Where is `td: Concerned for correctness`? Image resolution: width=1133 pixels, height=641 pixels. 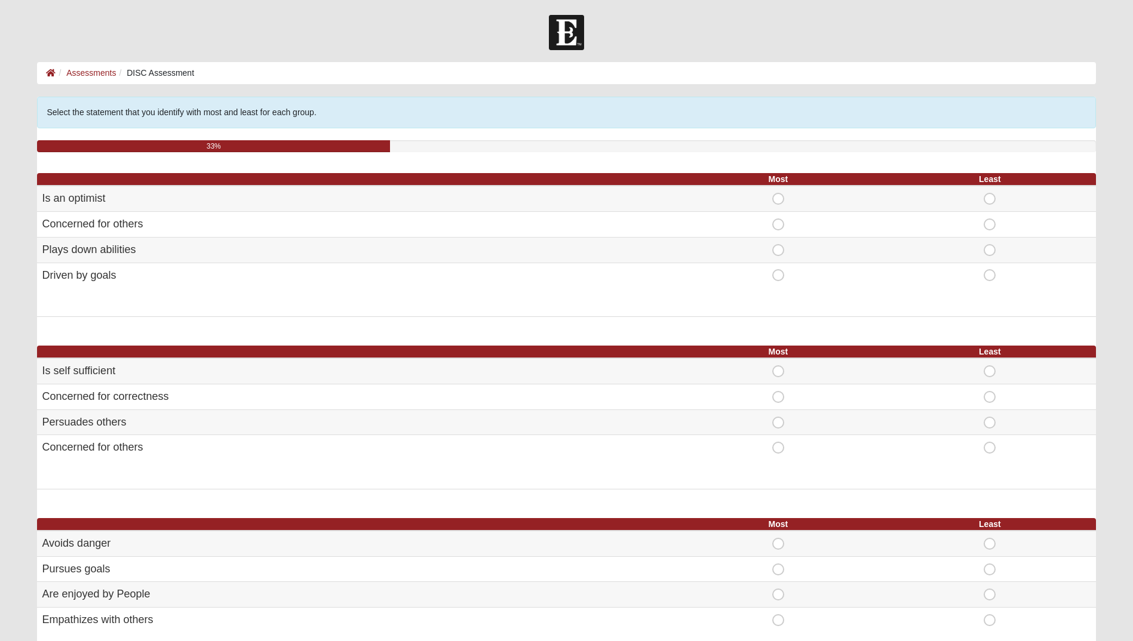
td: Concerned for correctness is located at coordinates (354, 396).